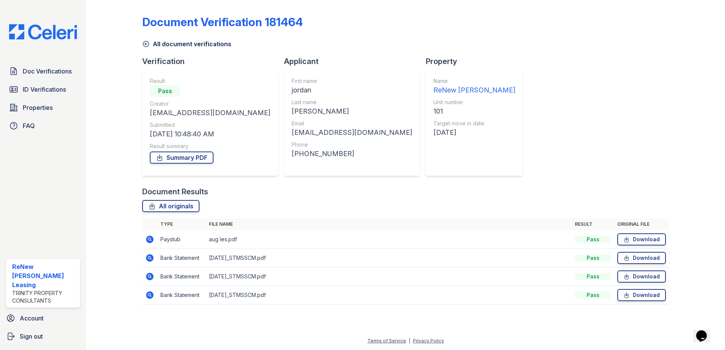  Describe the element at coordinates (213, 61) in the screenshot. I see `div: Verification` at that location.